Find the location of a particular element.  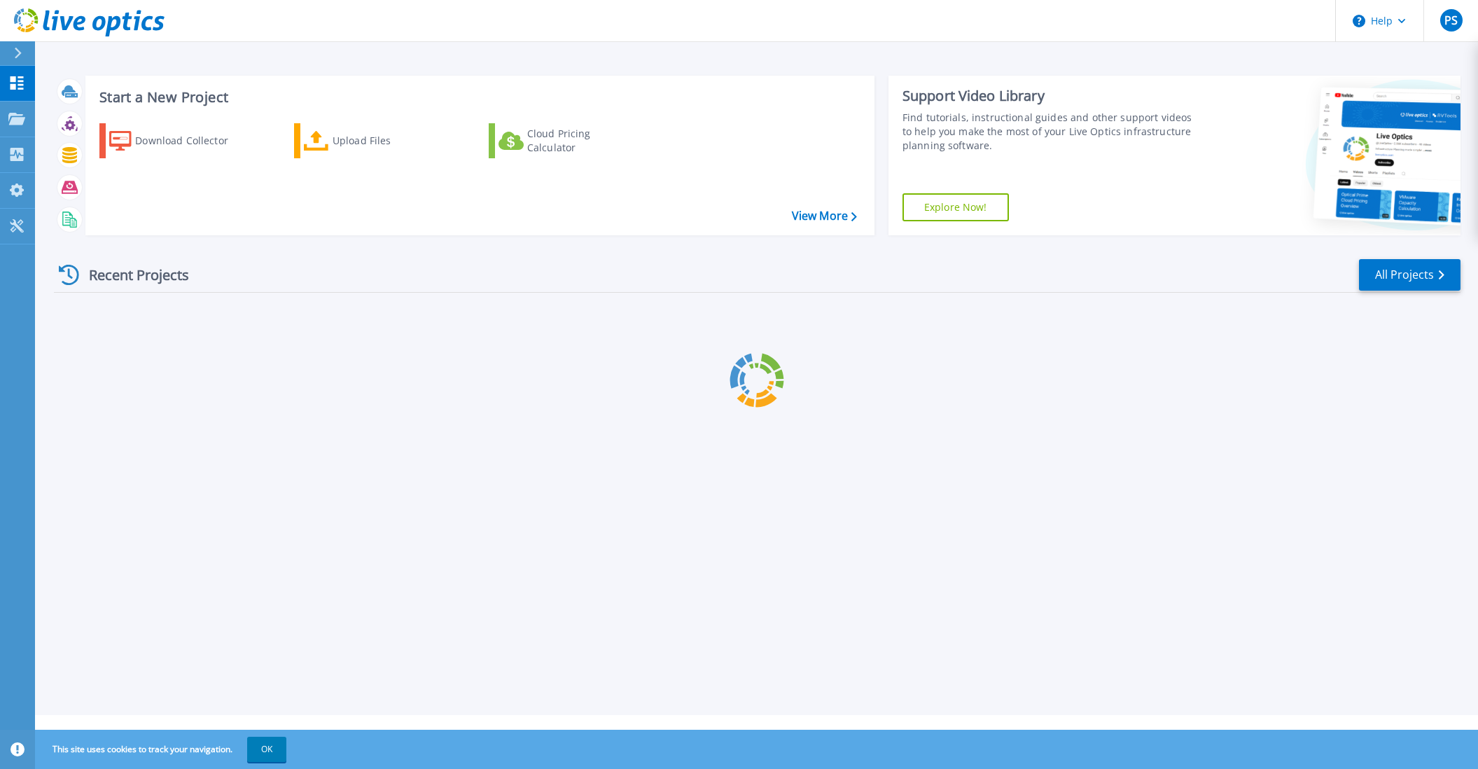

div: Recent Projects is located at coordinates (131, 274).